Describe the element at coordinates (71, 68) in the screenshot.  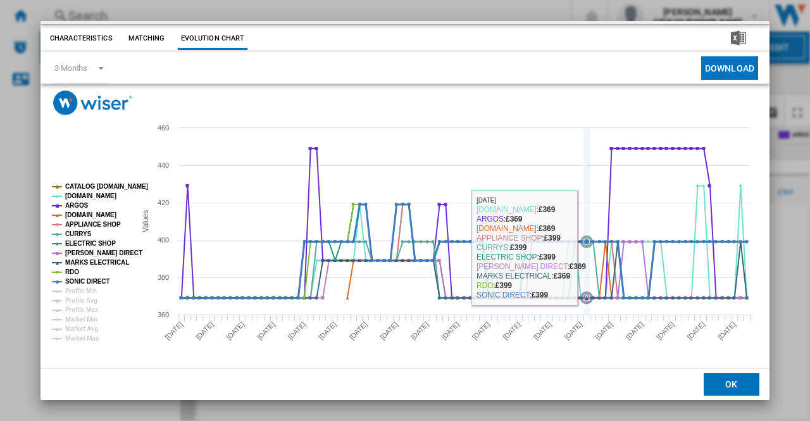
I see `div: 3 Months` at that location.